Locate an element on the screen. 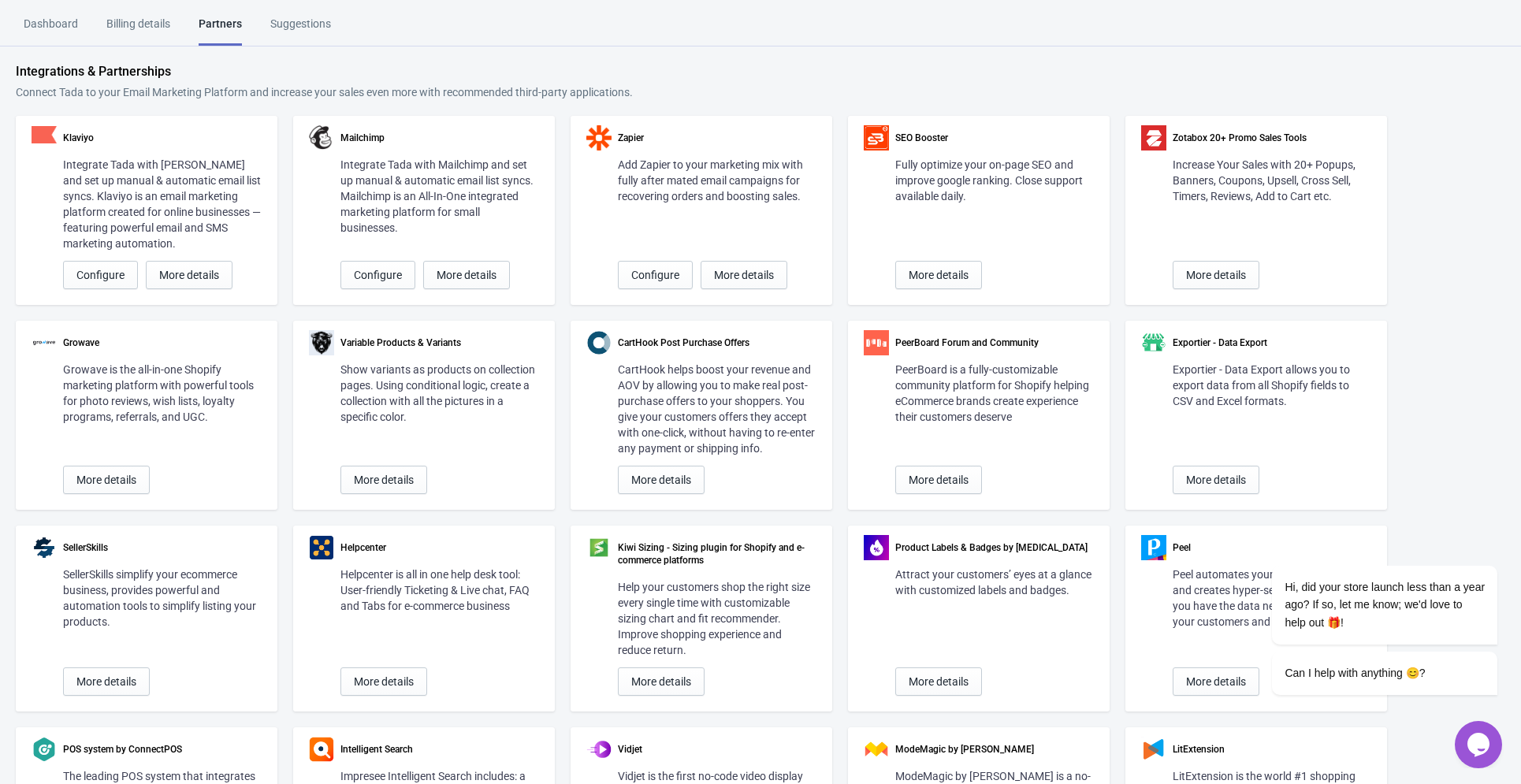 The image size is (1521, 784). div: Partners is located at coordinates (220, 30).